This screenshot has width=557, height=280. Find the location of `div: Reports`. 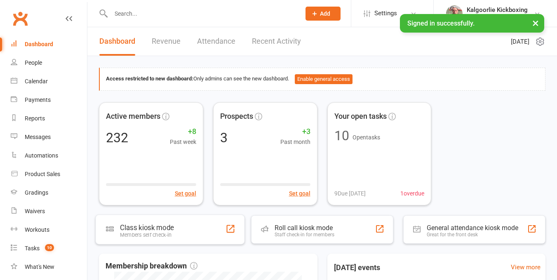

div: Reports is located at coordinates (35, 118).